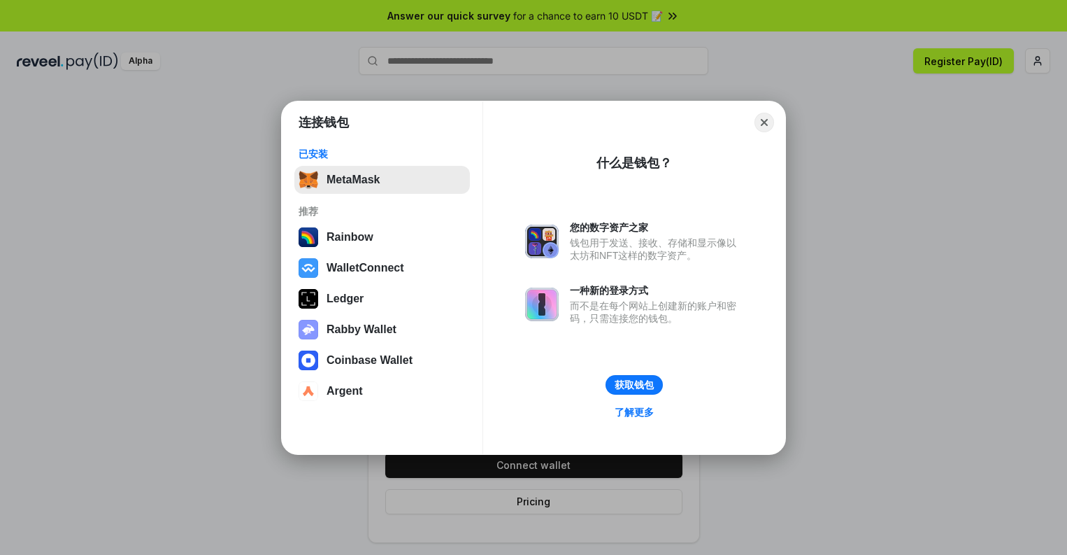 Image resolution: width=1067 pixels, height=555 pixels. What do you see at coordinates (382, 211) in the screenshot?
I see `div: 推荐` at bounding box center [382, 211].